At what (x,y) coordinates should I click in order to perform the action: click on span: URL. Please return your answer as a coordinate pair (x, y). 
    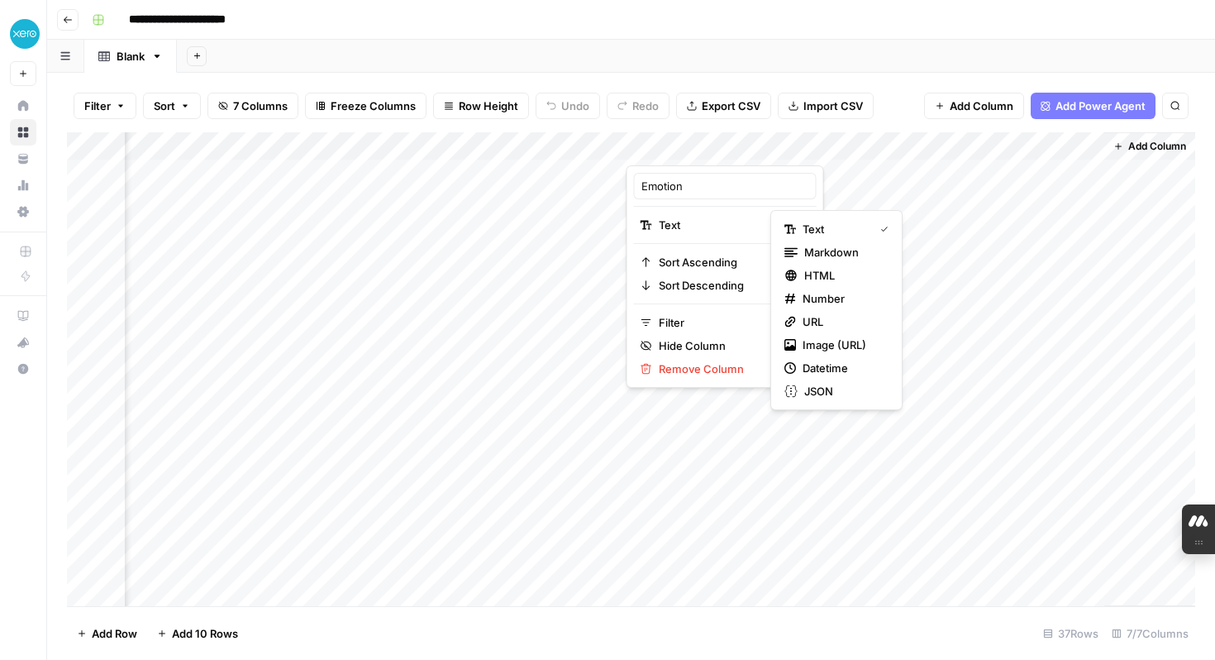
    Looking at the image, I should click on (842, 322).